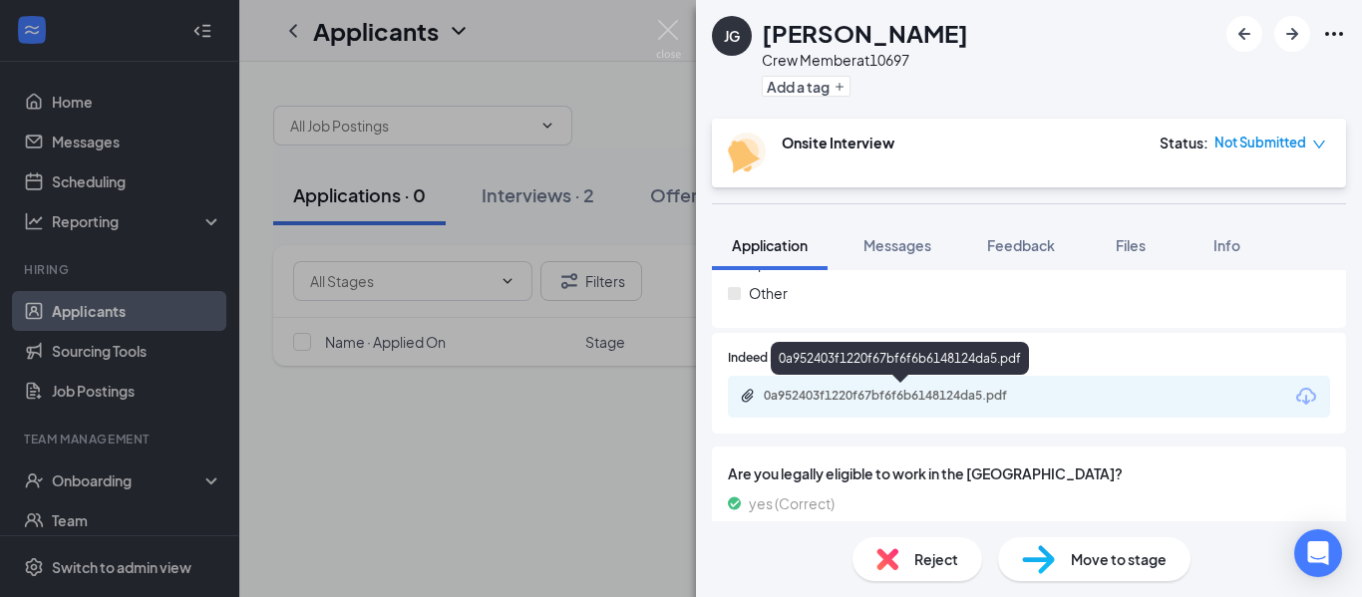 The width and height of the screenshot is (1362, 597). Describe the element at coordinates (1021, 245) in the screenshot. I see `span: Feedback` at that location.